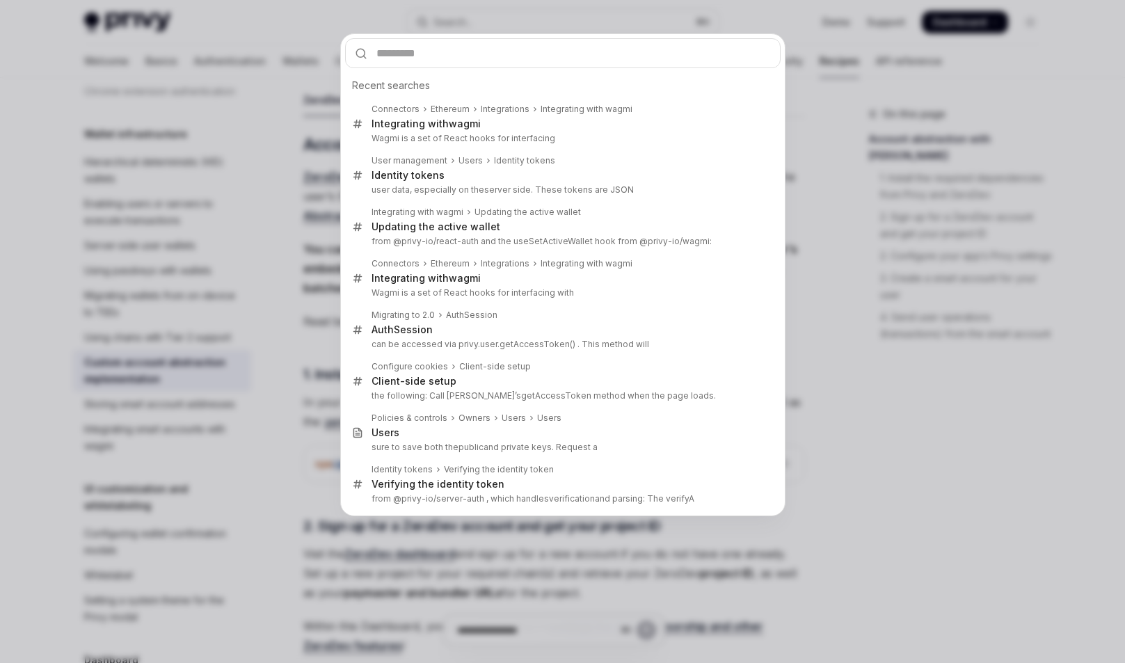 This screenshot has width=1125, height=663. Describe the element at coordinates (566, 241) in the screenshot. I see `b: ActiveWalle` at that location.